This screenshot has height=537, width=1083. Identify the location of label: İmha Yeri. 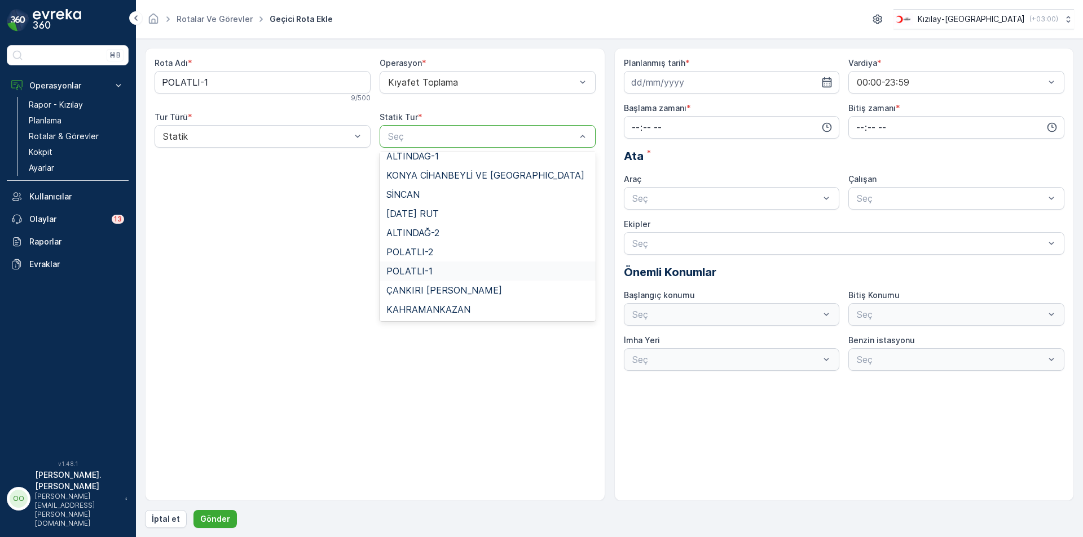
(642, 340).